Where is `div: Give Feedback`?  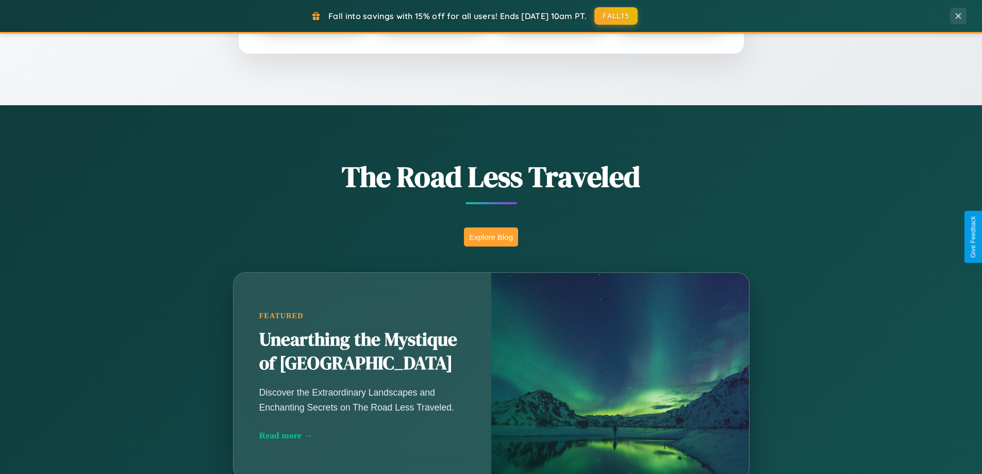 div: Give Feedback is located at coordinates (973, 236).